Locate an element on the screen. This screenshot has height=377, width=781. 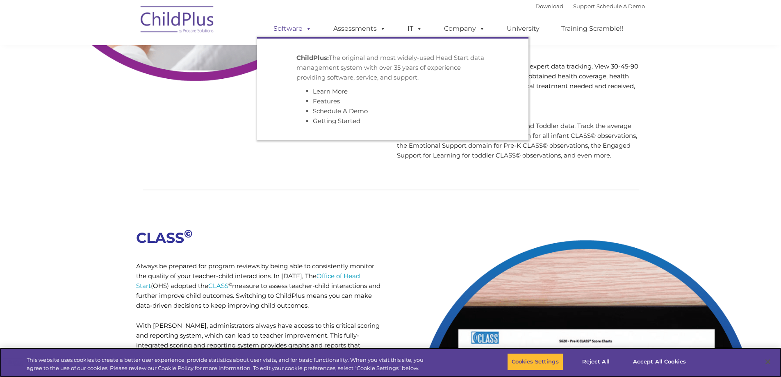
button: Close is located at coordinates (768, 362).